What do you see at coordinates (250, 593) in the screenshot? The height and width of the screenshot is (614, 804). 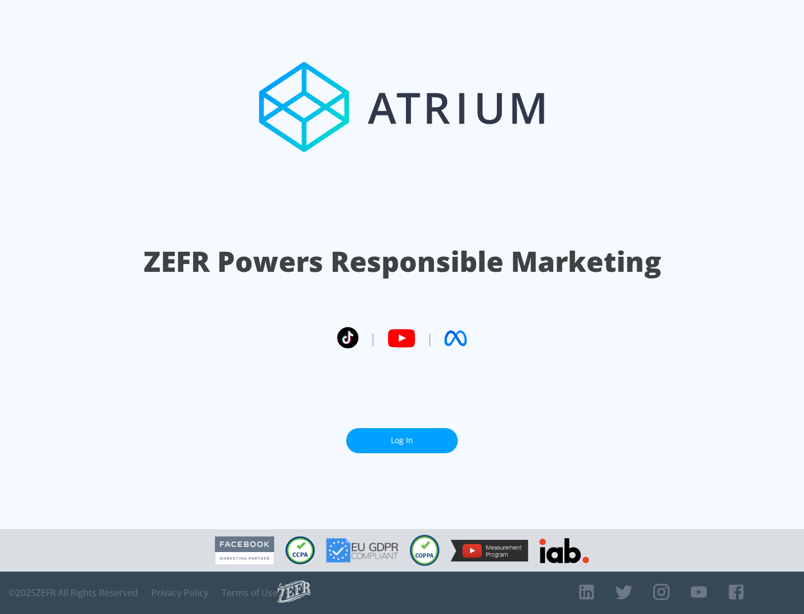 I see `a: Terms of Use` at bounding box center [250, 593].